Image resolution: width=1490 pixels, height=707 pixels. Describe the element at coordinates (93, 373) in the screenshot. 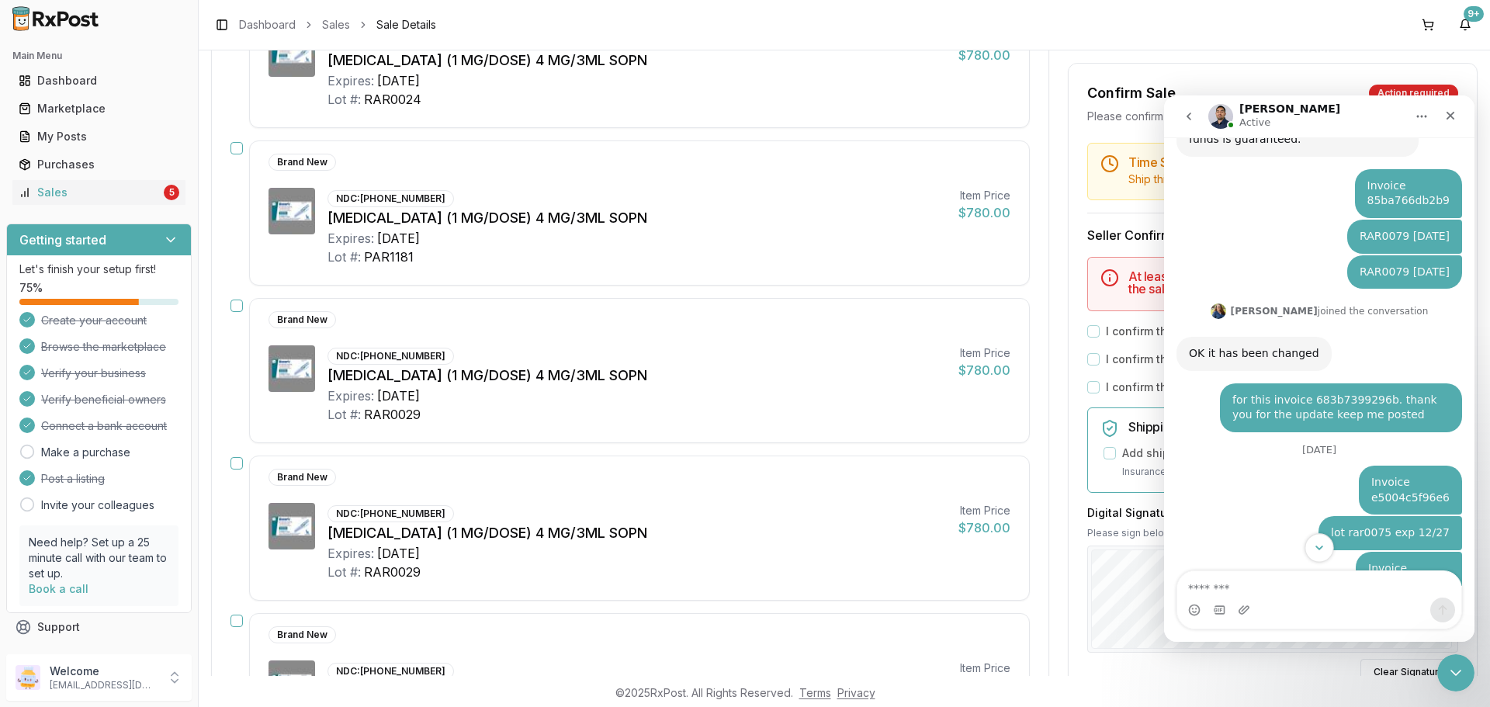

I see `span: Verify your business` at that location.